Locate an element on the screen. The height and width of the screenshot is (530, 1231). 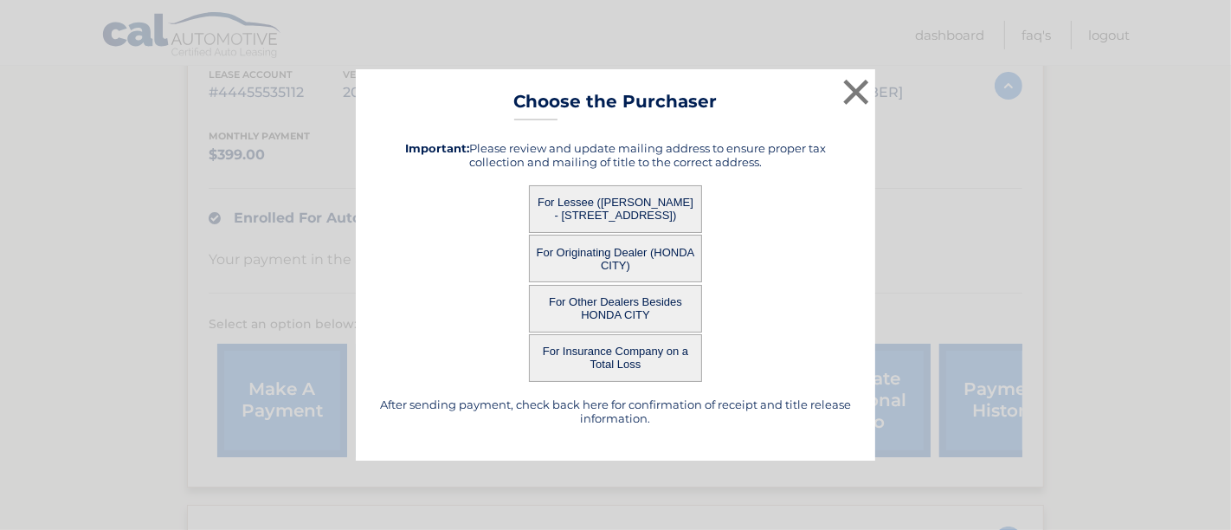
h5: After sending payment, check back here for confirmation of receipt and title release information. is located at coordinates (615, 411).